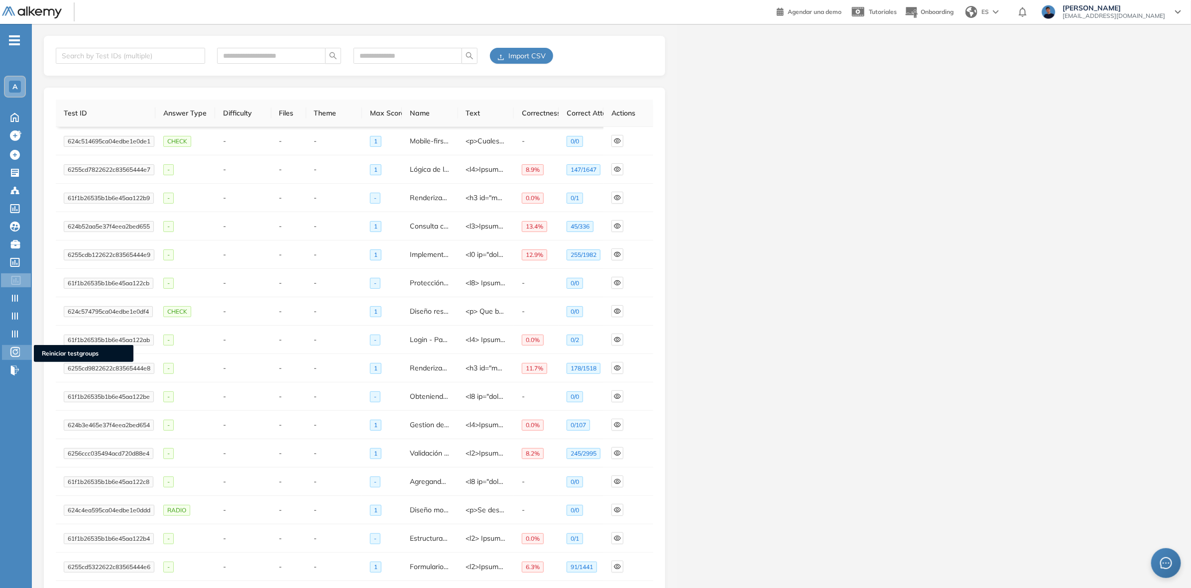 This screenshot has height=588, width=1191. Describe the element at coordinates (486, 226) in the screenshot. I see `td: <h3>Consigna</h3> <p> El usuario acaba de ingresar a su "Catalogo Personal" (Componente Catalogo)...` at that location.